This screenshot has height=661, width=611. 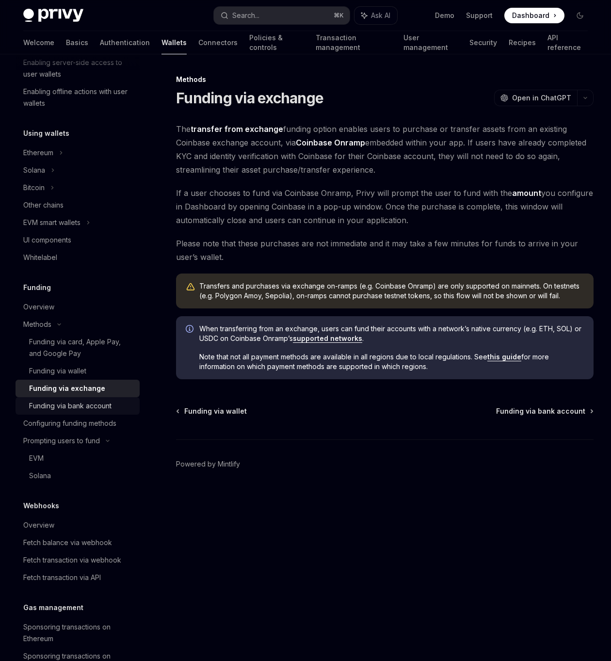 What do you see at coordinates (534, 16) in the screenshot?
I see `a: Dashboard` at bounding box center [534, 16].